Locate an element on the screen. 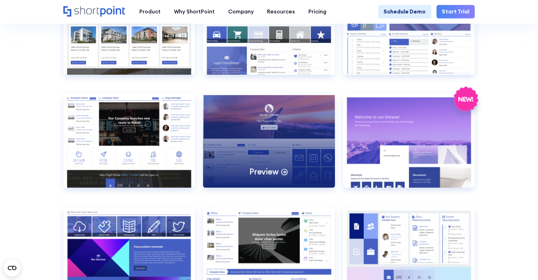  div: Resources is located at coordinates (281, 12).